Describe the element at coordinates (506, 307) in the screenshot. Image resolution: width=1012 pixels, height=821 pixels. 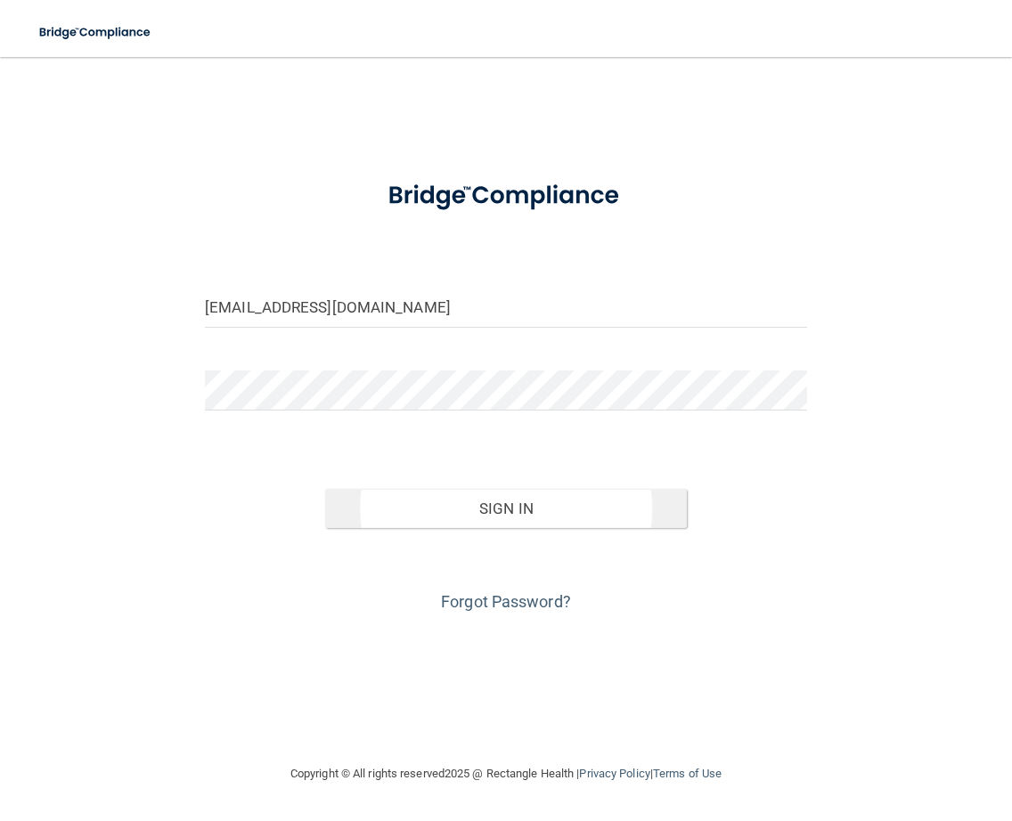
I see `input: Email` at that location.